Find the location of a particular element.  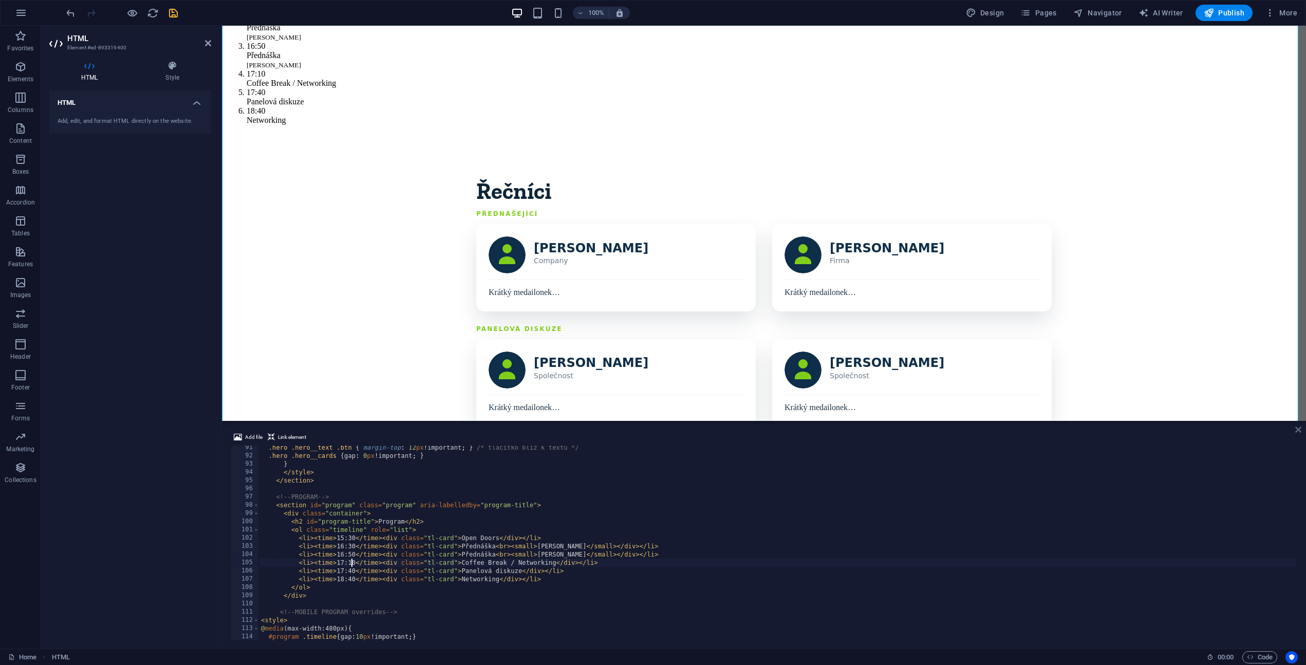

p: Marketing is located at coordinates (20, 449).